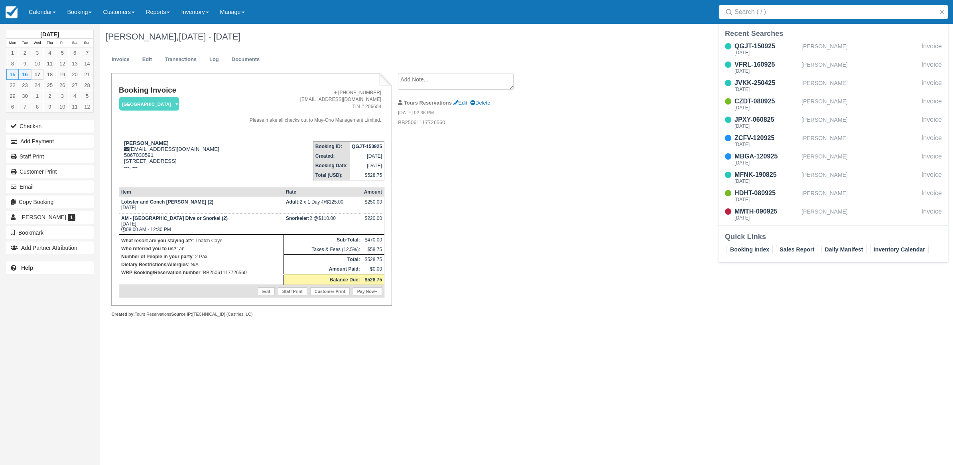 This screenshot has height=465, width=953. I want to click on div: JPXY-060825, so click(767, 120).